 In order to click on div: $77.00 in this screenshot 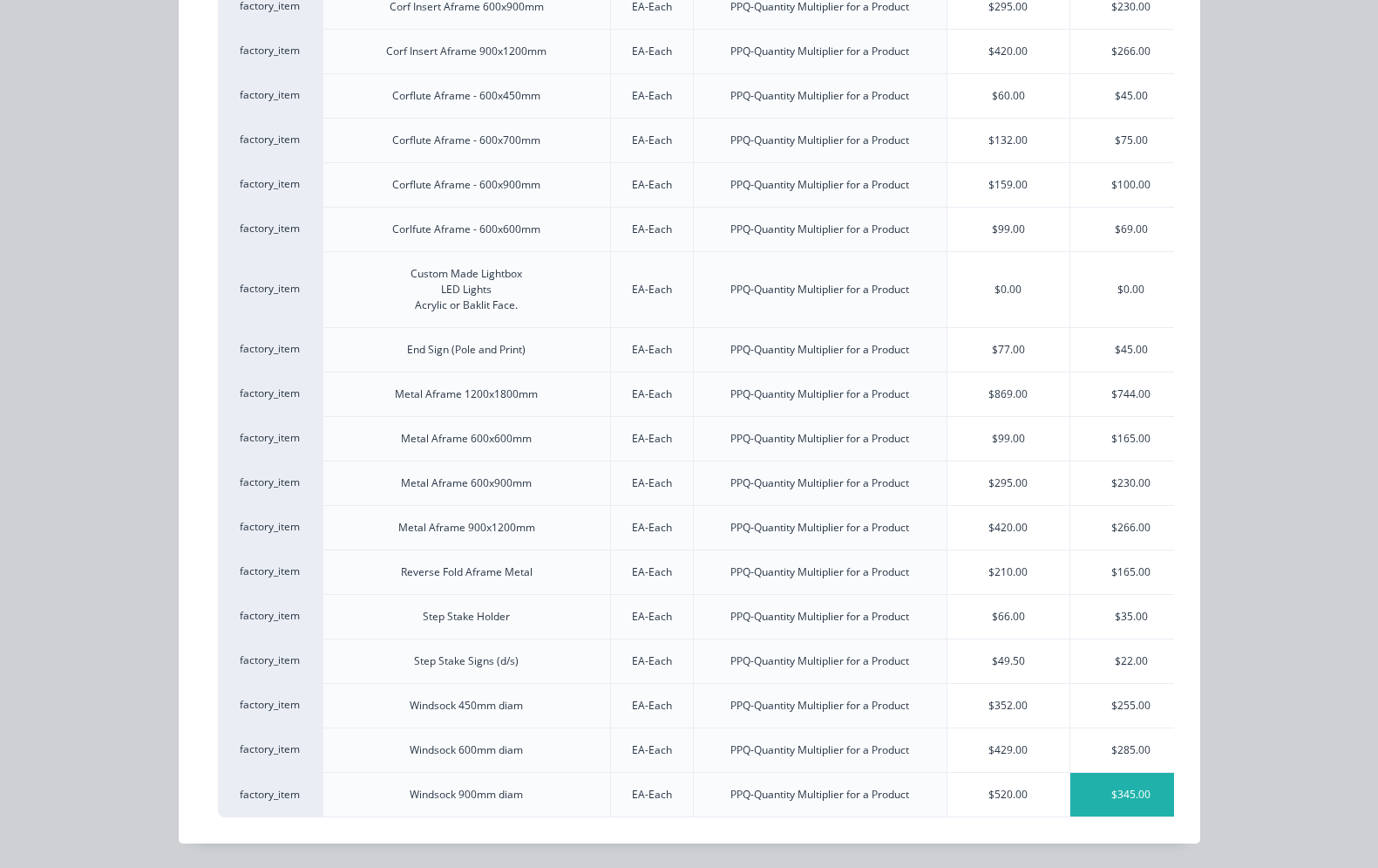, I will do `click(1009, 349)`.